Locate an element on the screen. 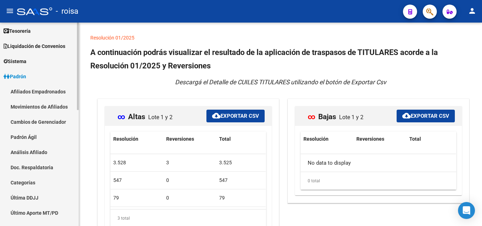 This screenshot has width=482, height=226. div: Open Intercom Messenger is located at coordinates (467, 211).